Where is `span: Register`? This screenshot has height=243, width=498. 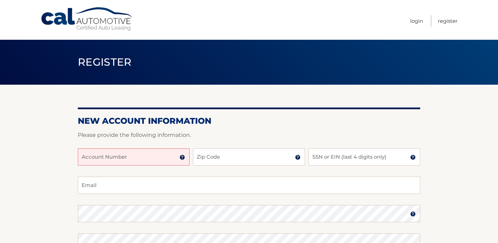 span: Register is located at coordinates (105, 62).